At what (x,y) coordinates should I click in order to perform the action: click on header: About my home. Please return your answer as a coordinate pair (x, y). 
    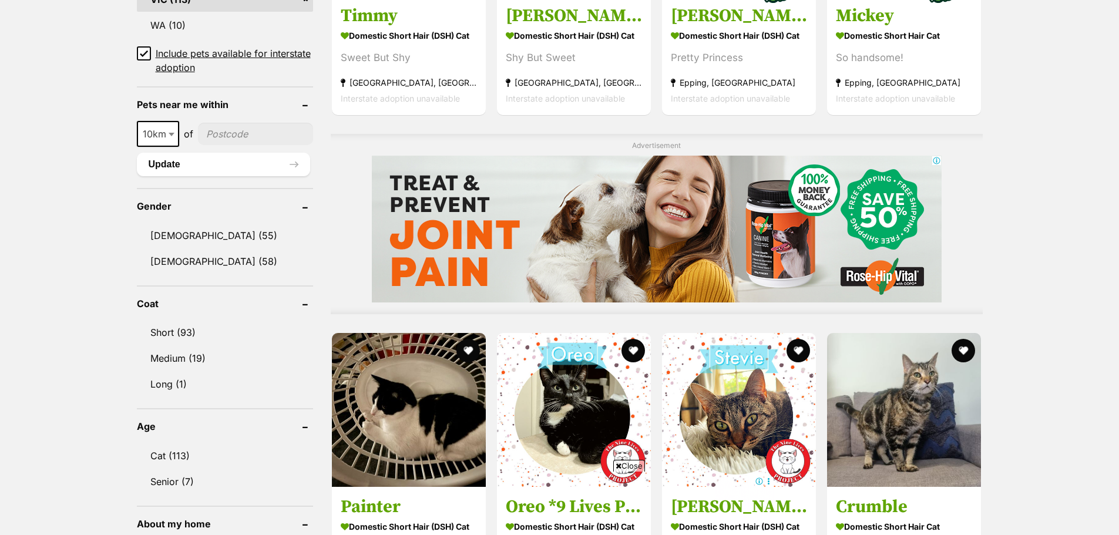
    Looking at the image, I should click on (225, 524).